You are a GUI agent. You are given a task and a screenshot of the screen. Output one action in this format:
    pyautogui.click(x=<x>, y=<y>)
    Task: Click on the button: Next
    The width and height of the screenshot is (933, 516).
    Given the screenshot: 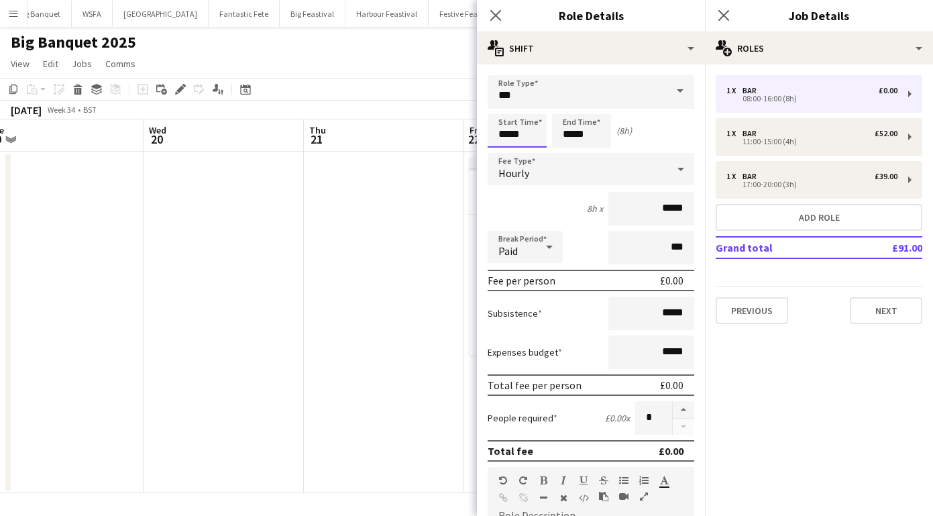 What is the action you would take?
    pyautogui.click(x=886, y=310)
    